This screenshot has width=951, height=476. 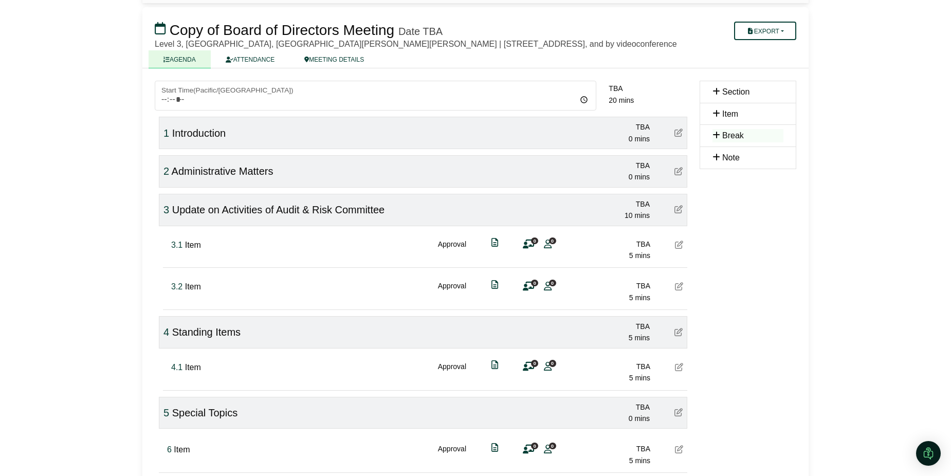 What do you see at coordinates (421, 31) in the screenshot?
I see `div: Date TBA` at bounding box center [421, 31].